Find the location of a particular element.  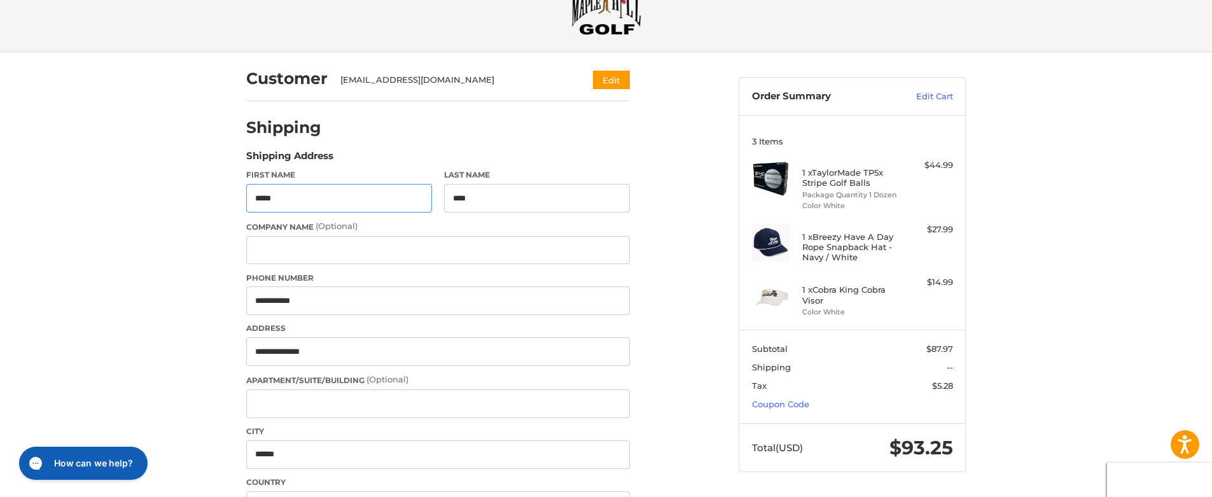

label: First Name is located at coordinates (339, 175).